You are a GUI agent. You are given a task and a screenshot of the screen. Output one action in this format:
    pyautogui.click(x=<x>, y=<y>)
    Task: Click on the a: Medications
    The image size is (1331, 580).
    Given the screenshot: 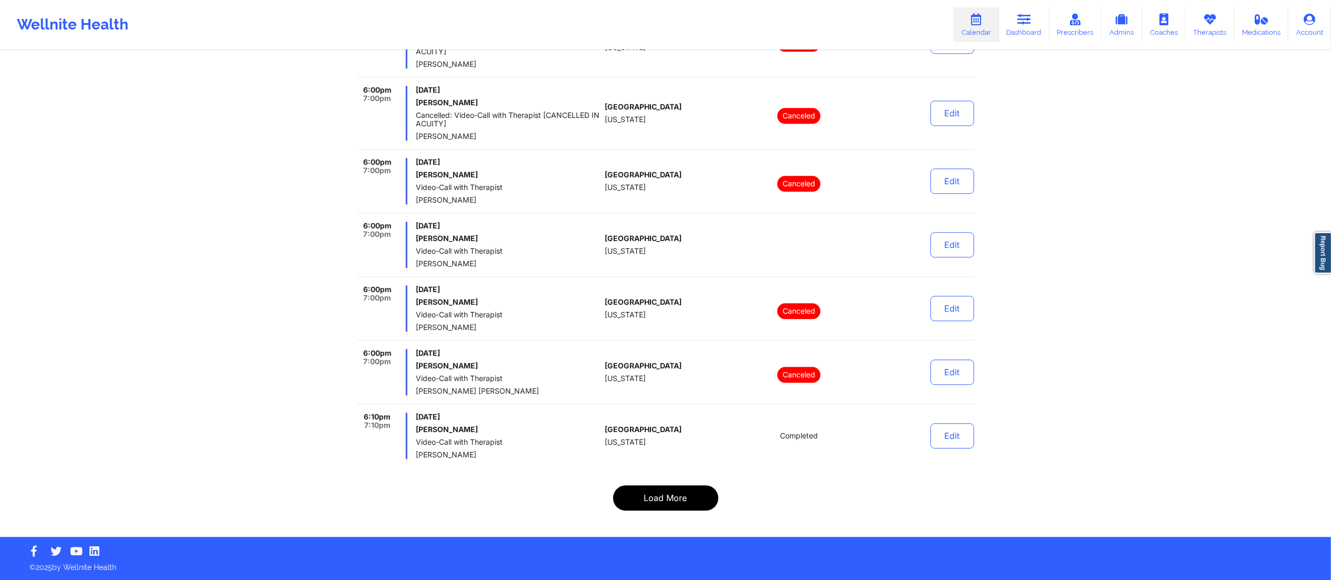 What is the action you would take?
    pyautogui.click(x=1262, y=25)
    